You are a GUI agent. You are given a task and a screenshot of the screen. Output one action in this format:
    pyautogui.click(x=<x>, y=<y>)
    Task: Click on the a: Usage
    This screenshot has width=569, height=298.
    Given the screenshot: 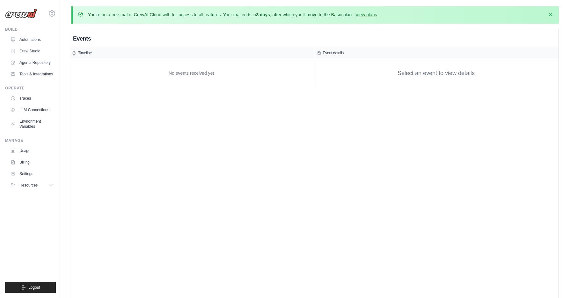 What is the action you would take?
    pyautogui.click(x=32, y=151)
    